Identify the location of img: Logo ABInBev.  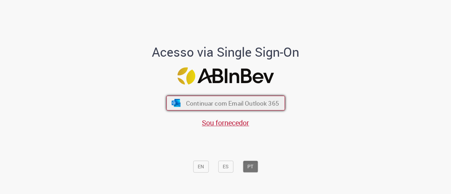
(226, 76).